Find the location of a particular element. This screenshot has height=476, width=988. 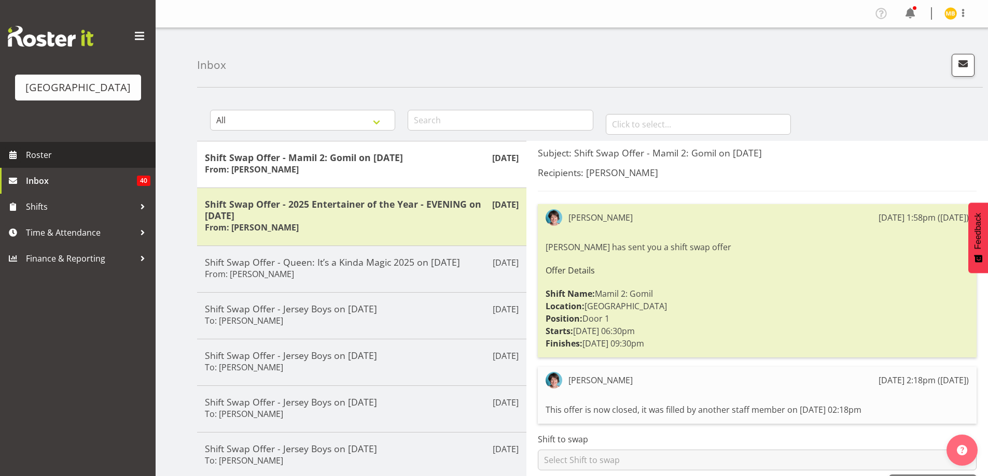

input: Click to select... is located at coordinates (698, 124).